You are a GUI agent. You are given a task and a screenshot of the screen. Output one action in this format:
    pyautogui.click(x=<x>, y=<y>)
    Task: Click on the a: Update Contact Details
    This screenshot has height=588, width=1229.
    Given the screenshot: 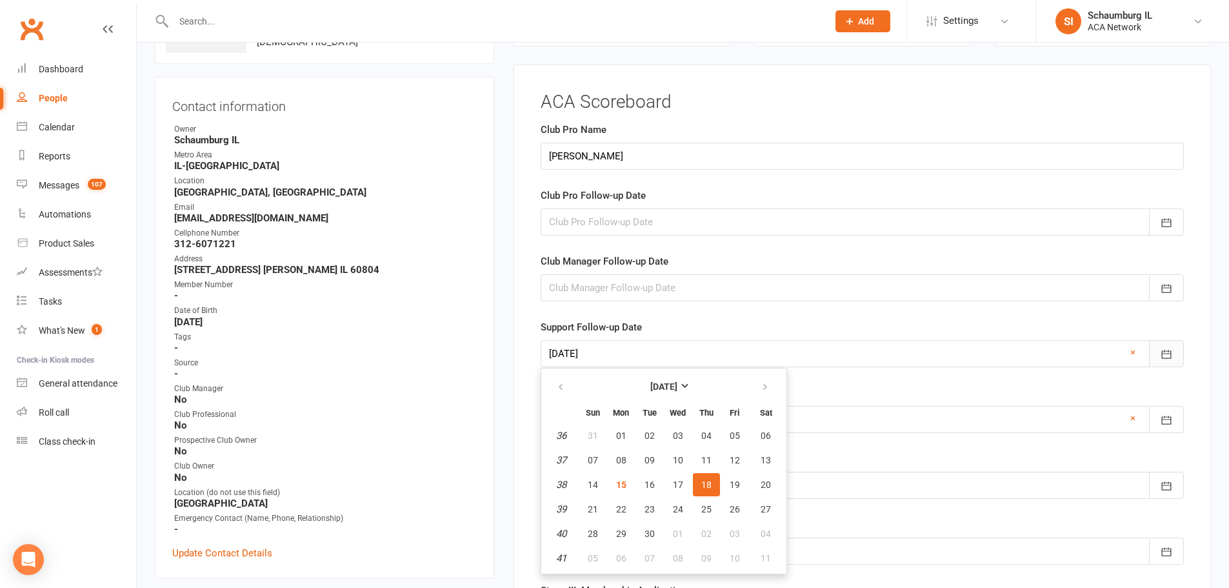 What is the action you would take?
    pyautogui.click(x=222, y=553)
    